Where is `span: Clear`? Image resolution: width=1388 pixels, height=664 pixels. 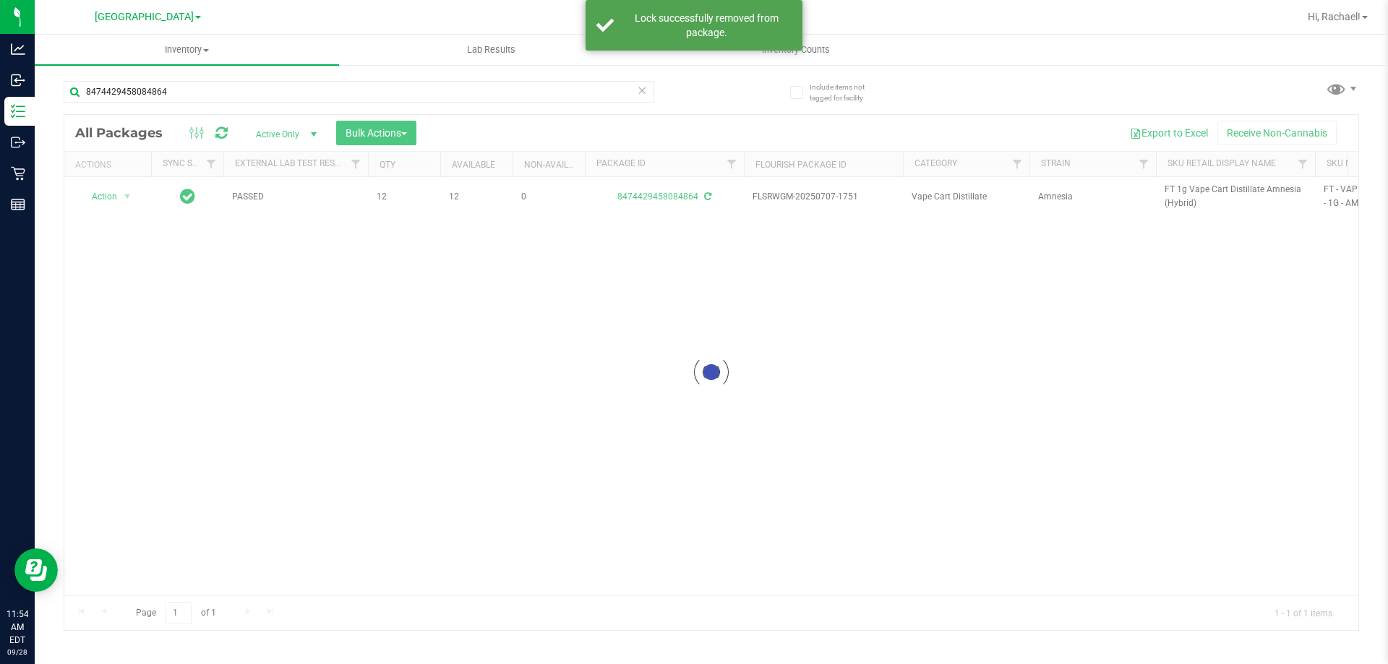 span: Clear is located at coordinates (642, 90).